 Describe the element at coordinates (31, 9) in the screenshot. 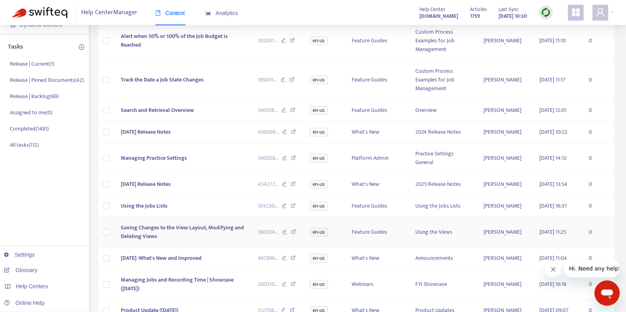

I see `span: Hi. Need any help?` at that location.